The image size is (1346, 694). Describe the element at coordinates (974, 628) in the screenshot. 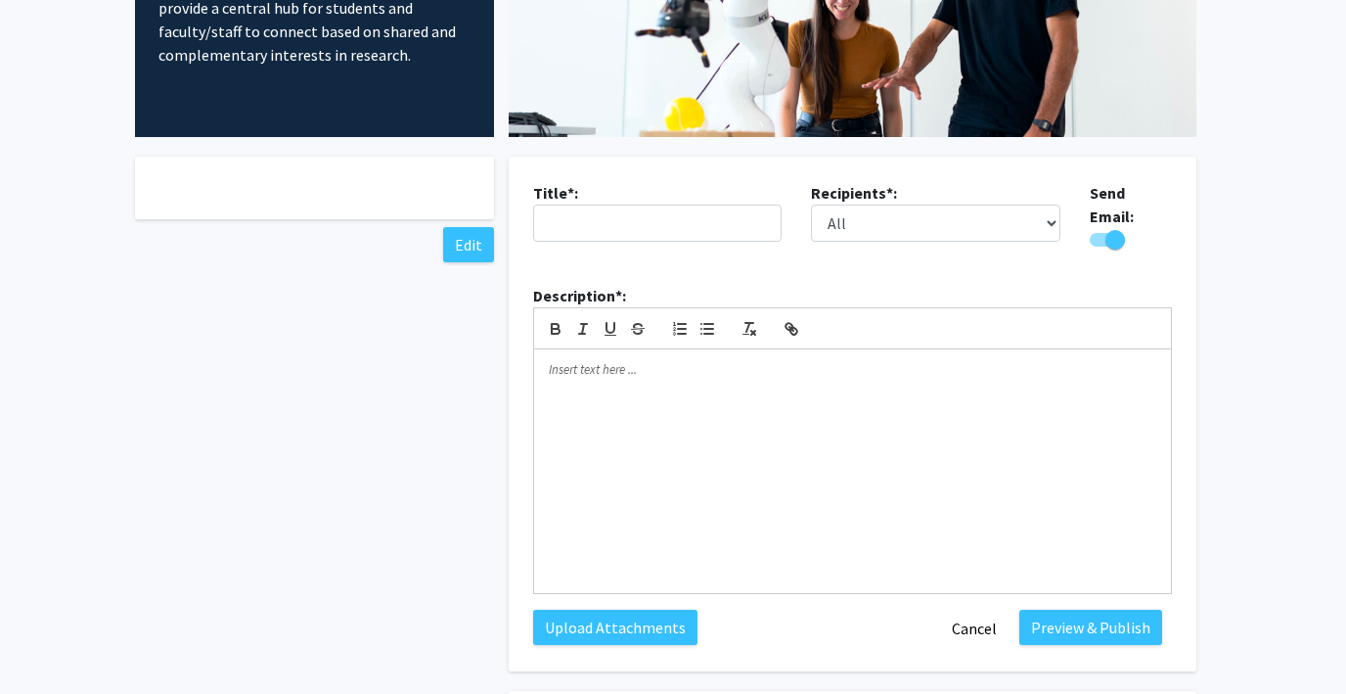

I see `button: Cancel` at that location.